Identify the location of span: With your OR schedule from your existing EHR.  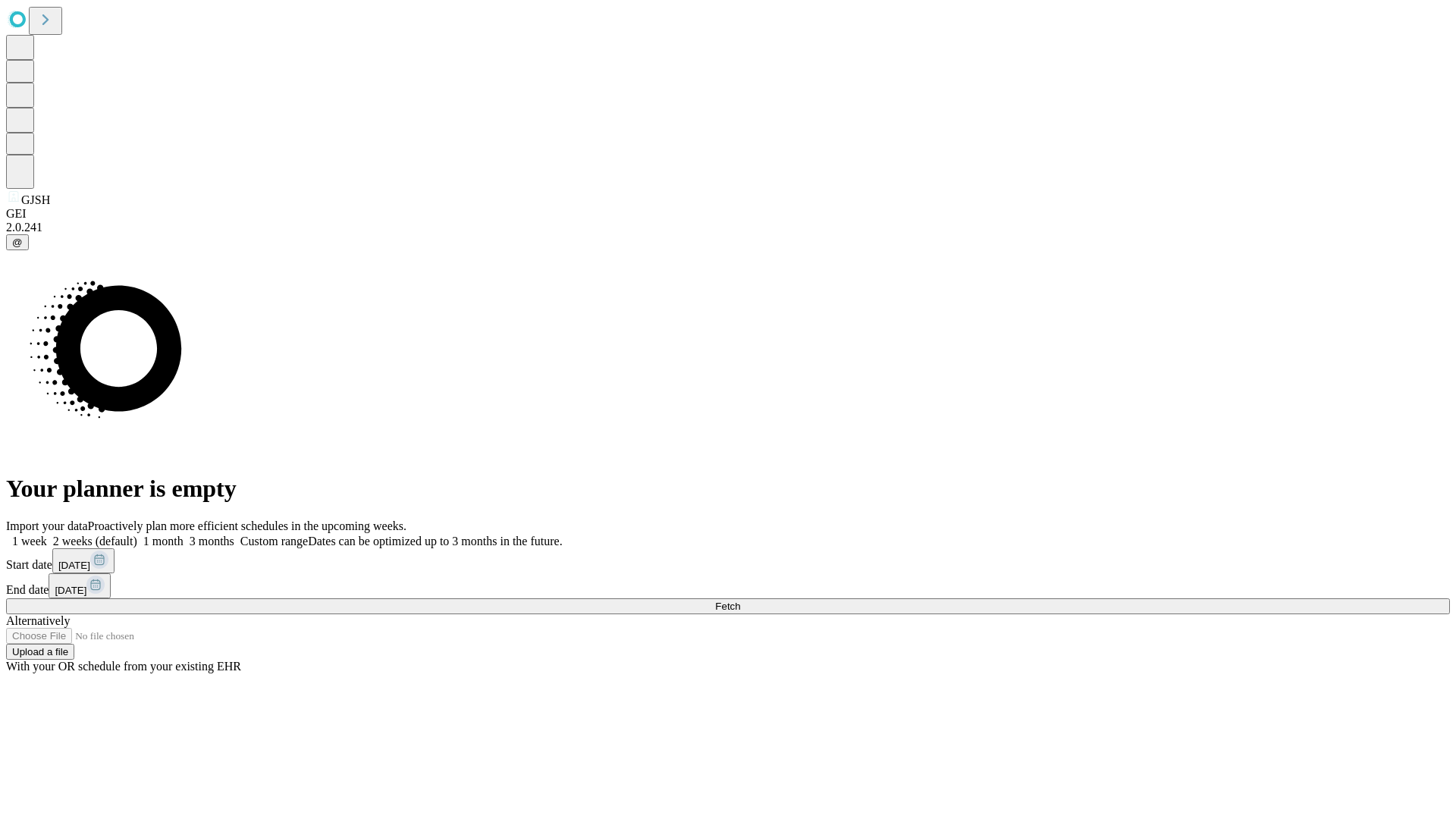
(123, 666).